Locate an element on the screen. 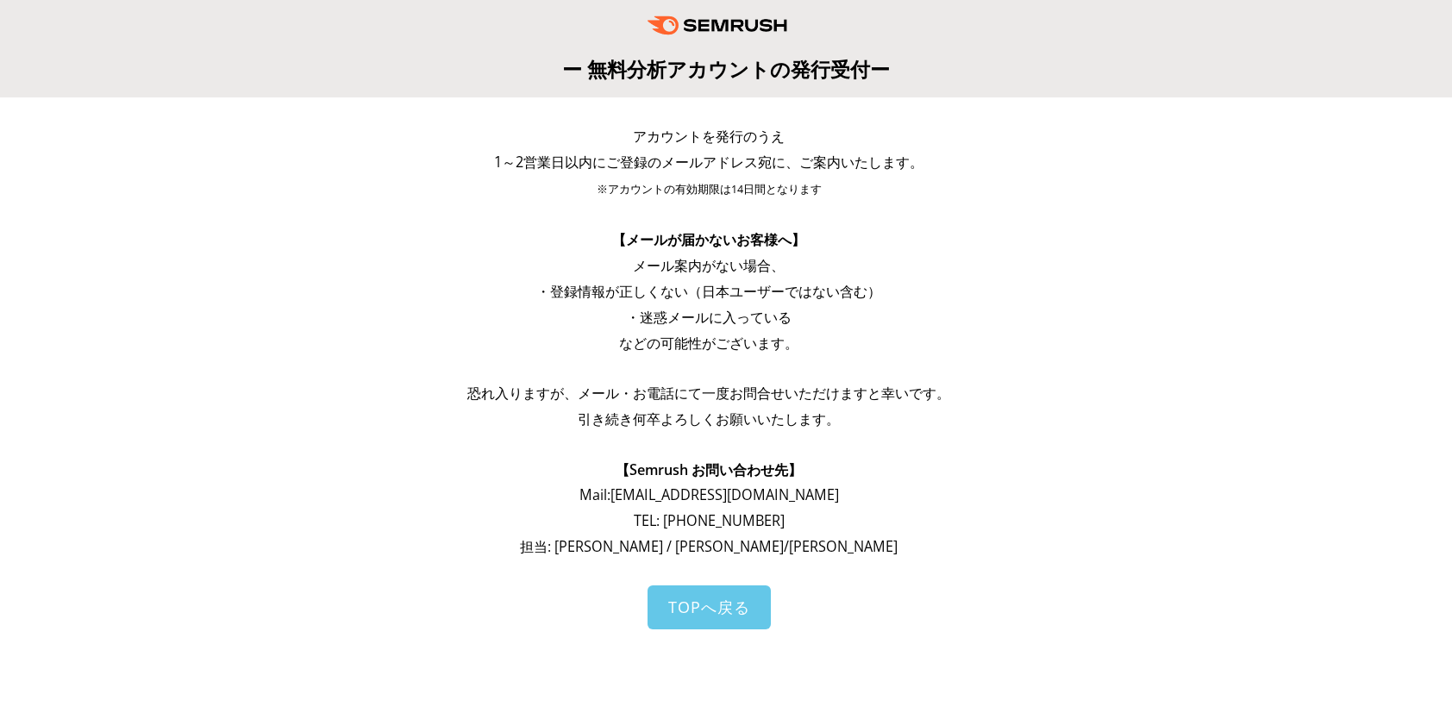 This screenshot has height=719, width=1452. span: などの可能性がございます。 is located at coordinates (709, 343).